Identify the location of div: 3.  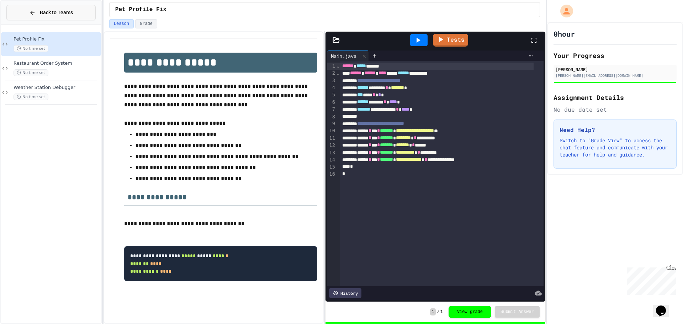
(332, 81).